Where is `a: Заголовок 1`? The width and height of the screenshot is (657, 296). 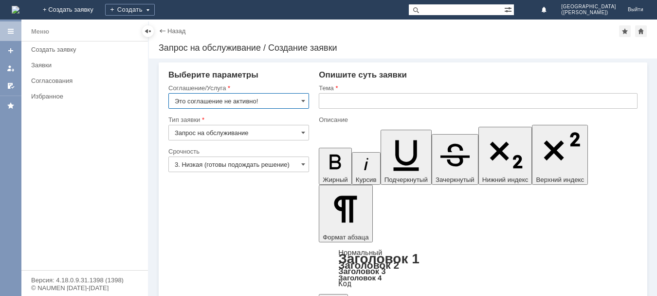
a: Заголовок 1 is located at coordinates (379, 258).